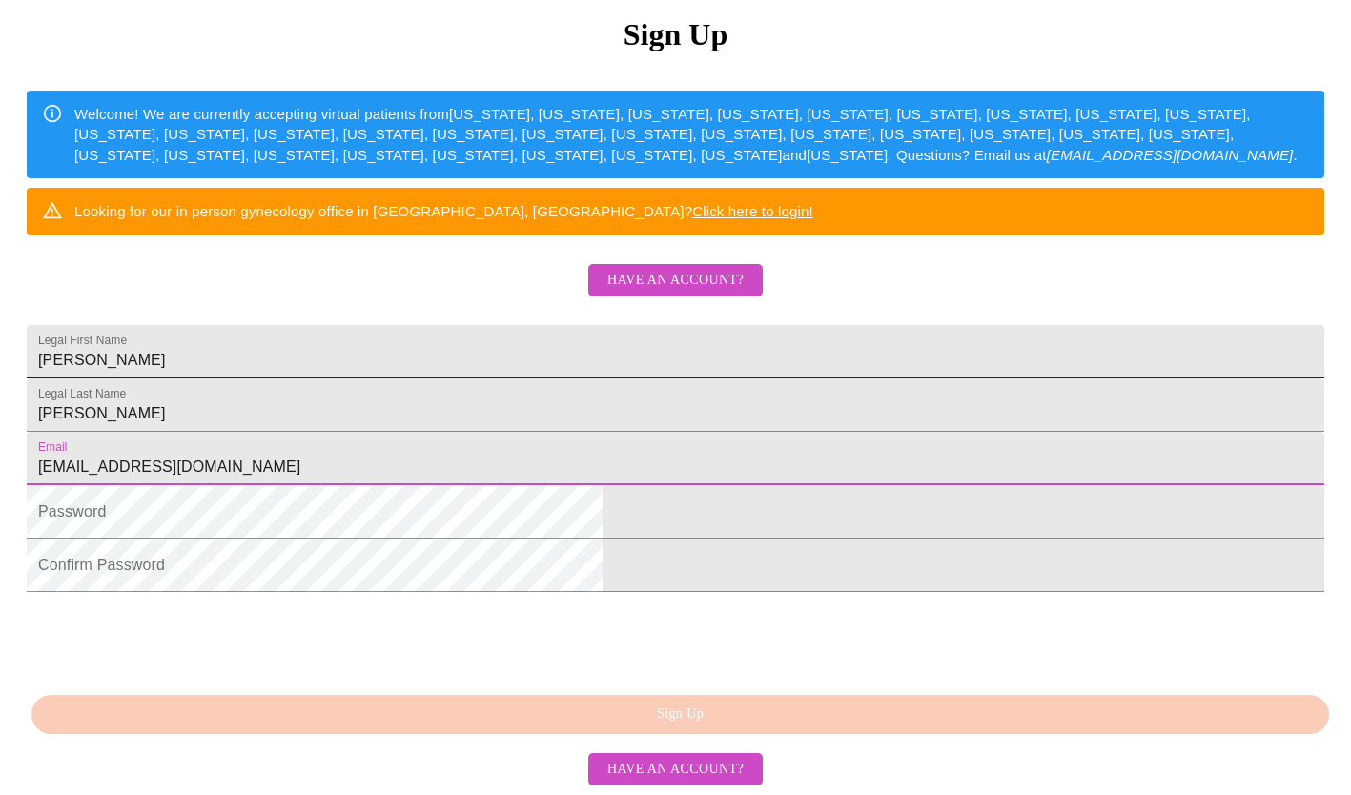  What do you see at coordinates (675, 34) in the screenshot?
I see `h3: Sign Up` at bounding box center [675, 34].